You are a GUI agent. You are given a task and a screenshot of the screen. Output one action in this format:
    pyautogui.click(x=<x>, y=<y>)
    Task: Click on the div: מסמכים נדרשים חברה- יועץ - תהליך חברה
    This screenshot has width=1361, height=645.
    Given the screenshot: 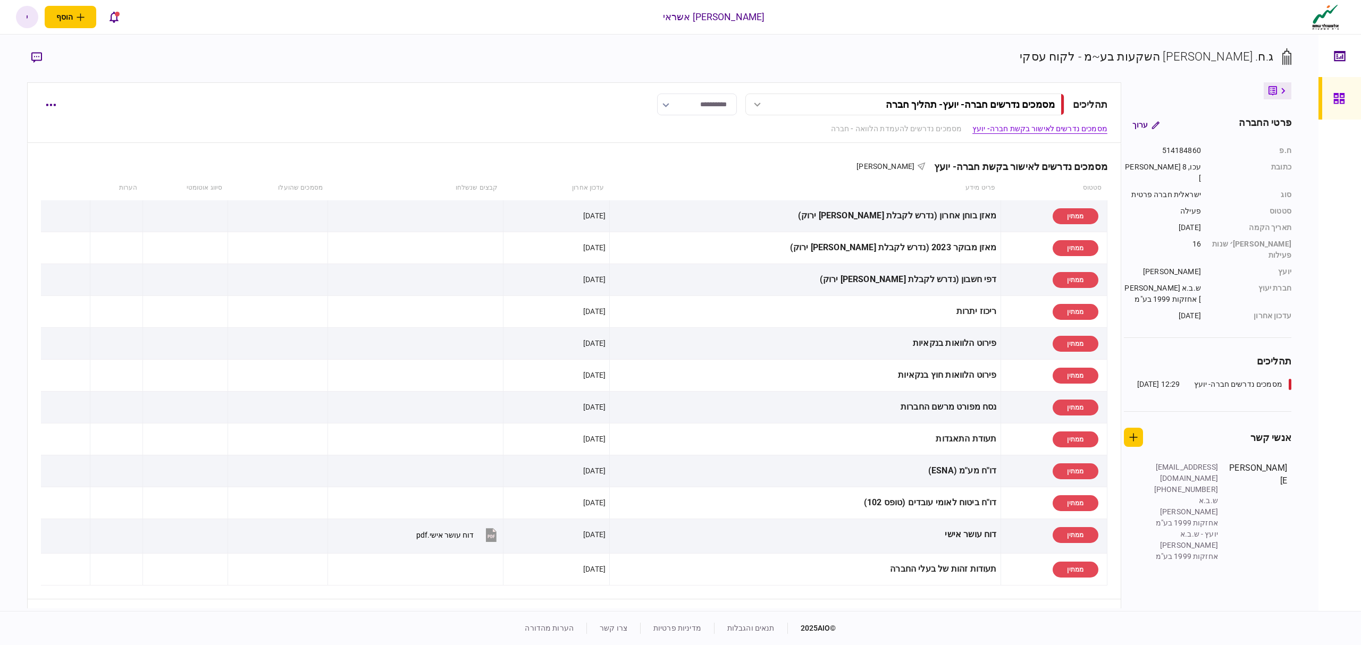 What is the action you would take?
    pyautogui.click(x=970, y=104)
    